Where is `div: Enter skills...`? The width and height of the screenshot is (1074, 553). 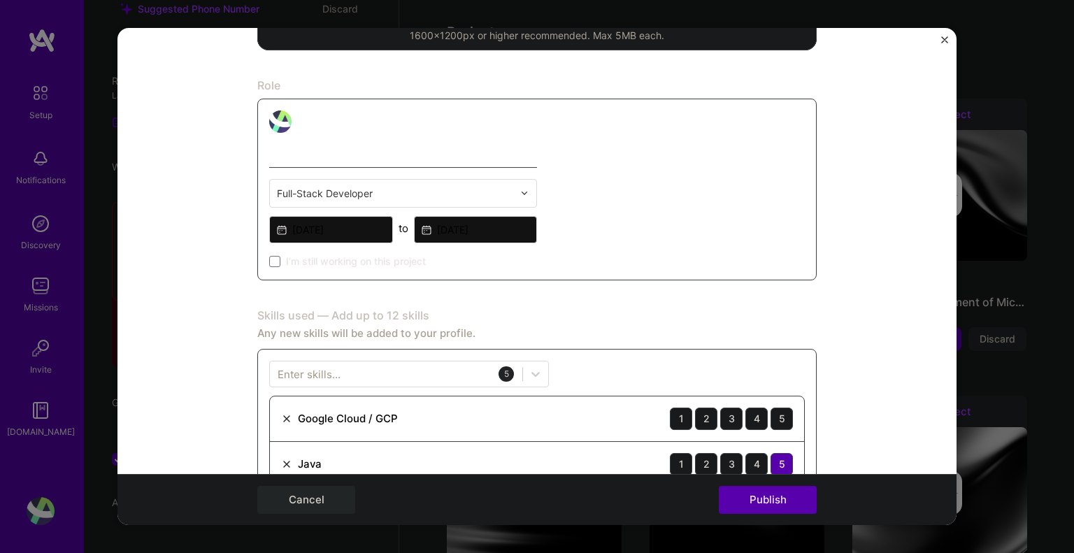 div: Enter skills... is located at coordinates (309, 374).